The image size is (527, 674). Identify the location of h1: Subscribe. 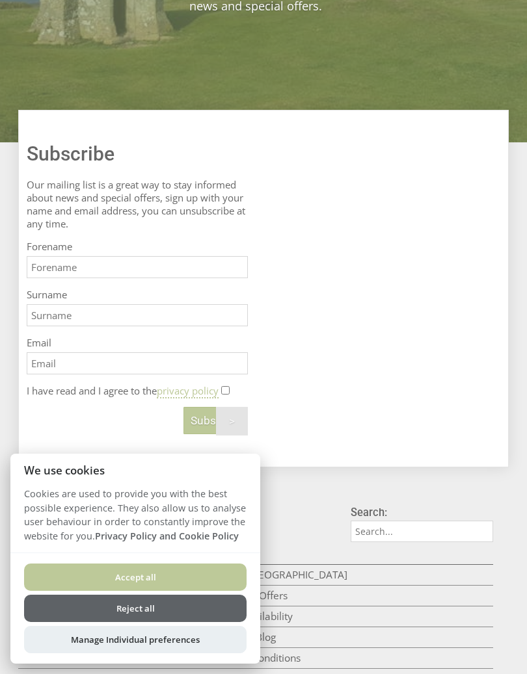
(137, 153).